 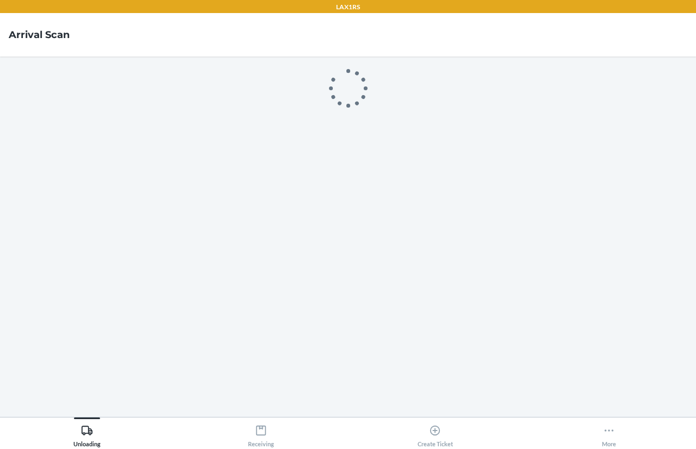 I want to click on div: More, so click(x=609, y=434).